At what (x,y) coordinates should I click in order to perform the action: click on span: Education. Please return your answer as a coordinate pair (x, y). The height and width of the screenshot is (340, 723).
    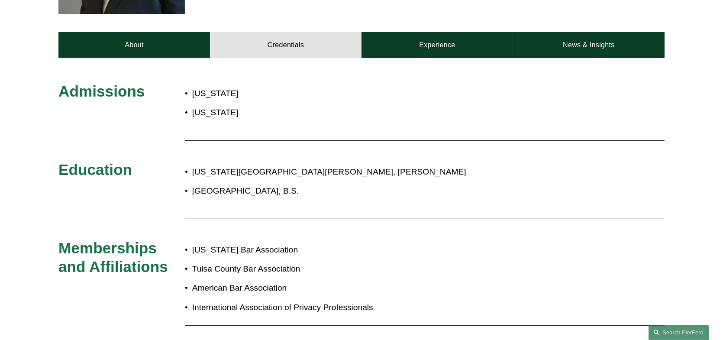
    Looking at the image, I should click on (95, 169).